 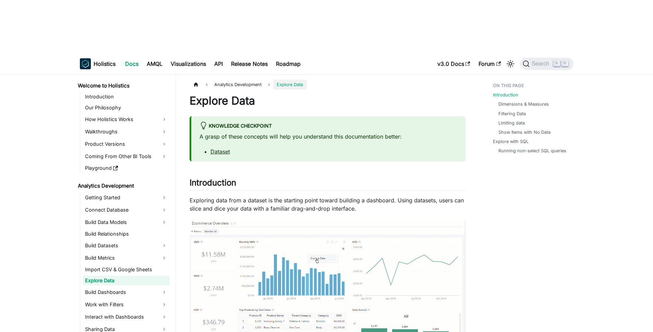 I want to click on a: Welcome to Holistics, so click(x=123, y=86).